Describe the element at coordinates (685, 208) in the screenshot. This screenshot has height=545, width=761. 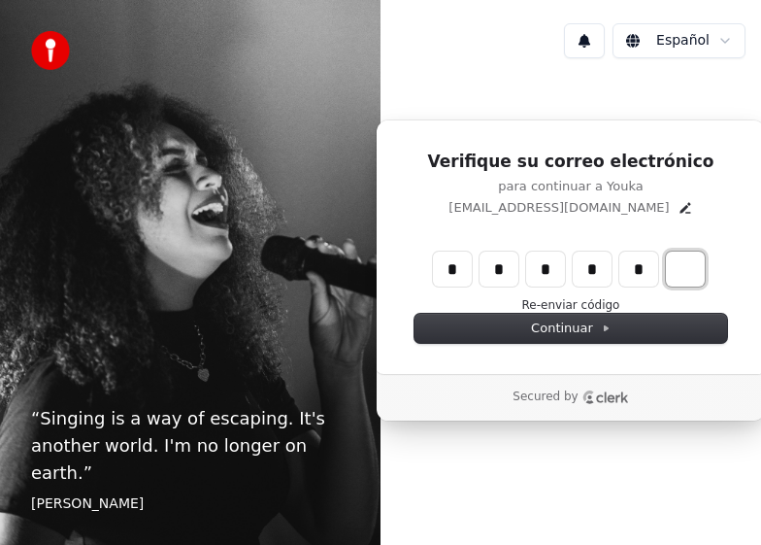
I see `button: Edit` at that location.